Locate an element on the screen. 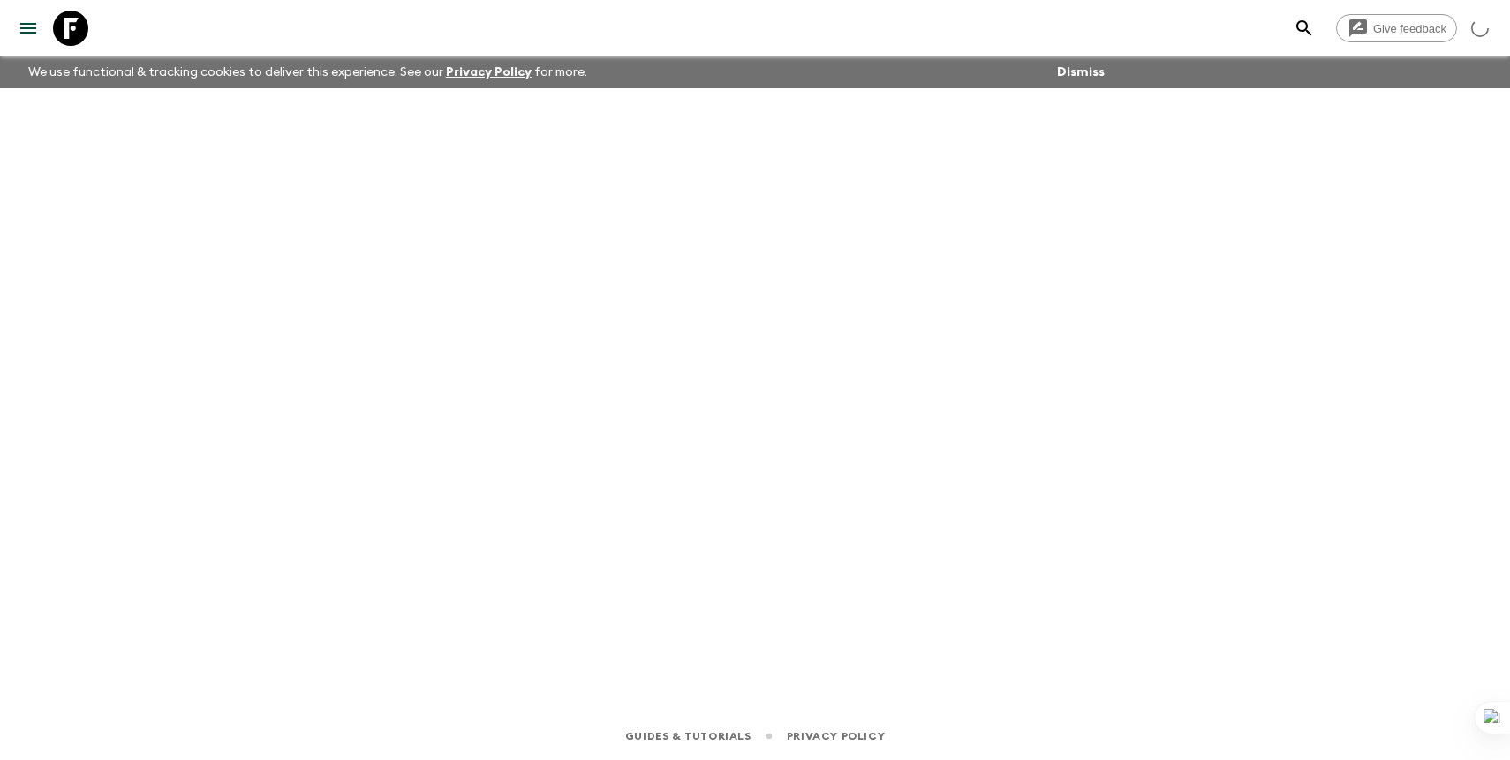  span: Give feedback is located at coordinates (1409, 28).